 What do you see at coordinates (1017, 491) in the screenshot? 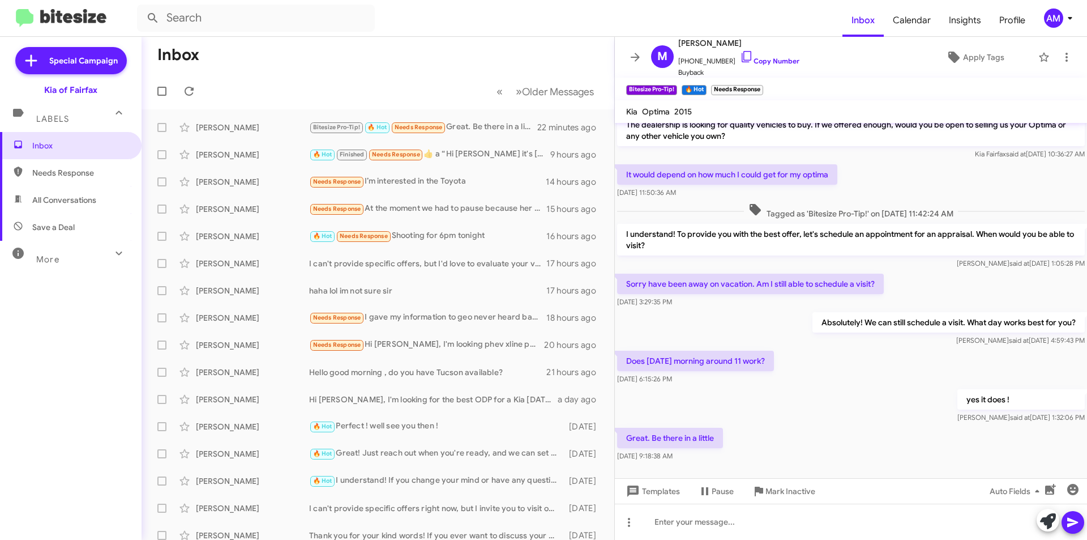
I see `button: Auto Fields` at bounding box center [1017, 491].